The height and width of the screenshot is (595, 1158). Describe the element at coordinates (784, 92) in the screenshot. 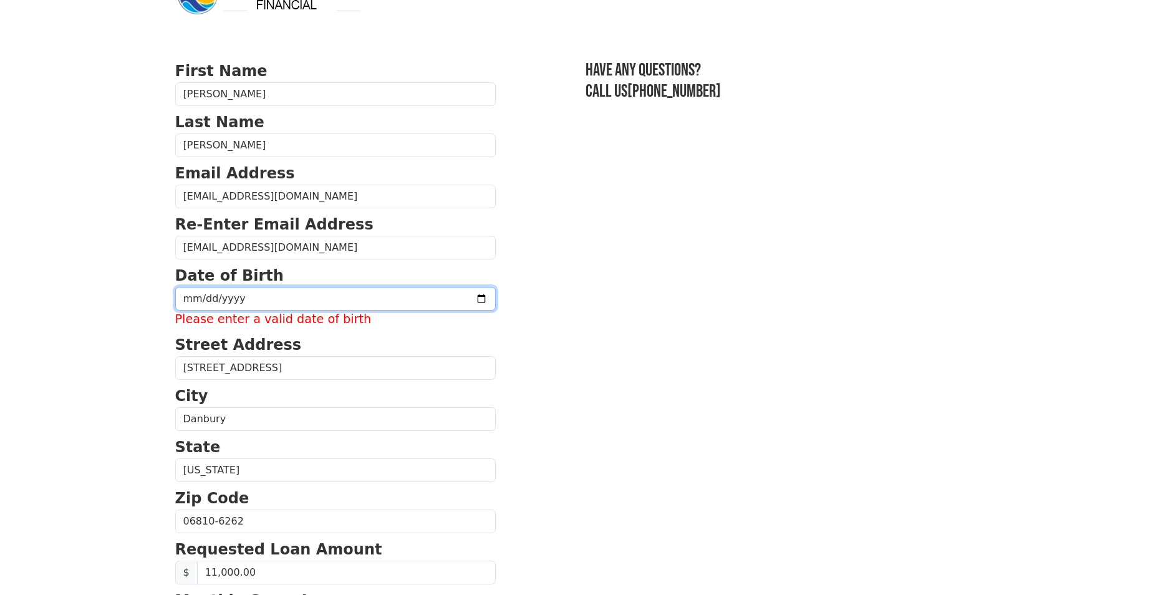

I see `h3: Call us` at that location.